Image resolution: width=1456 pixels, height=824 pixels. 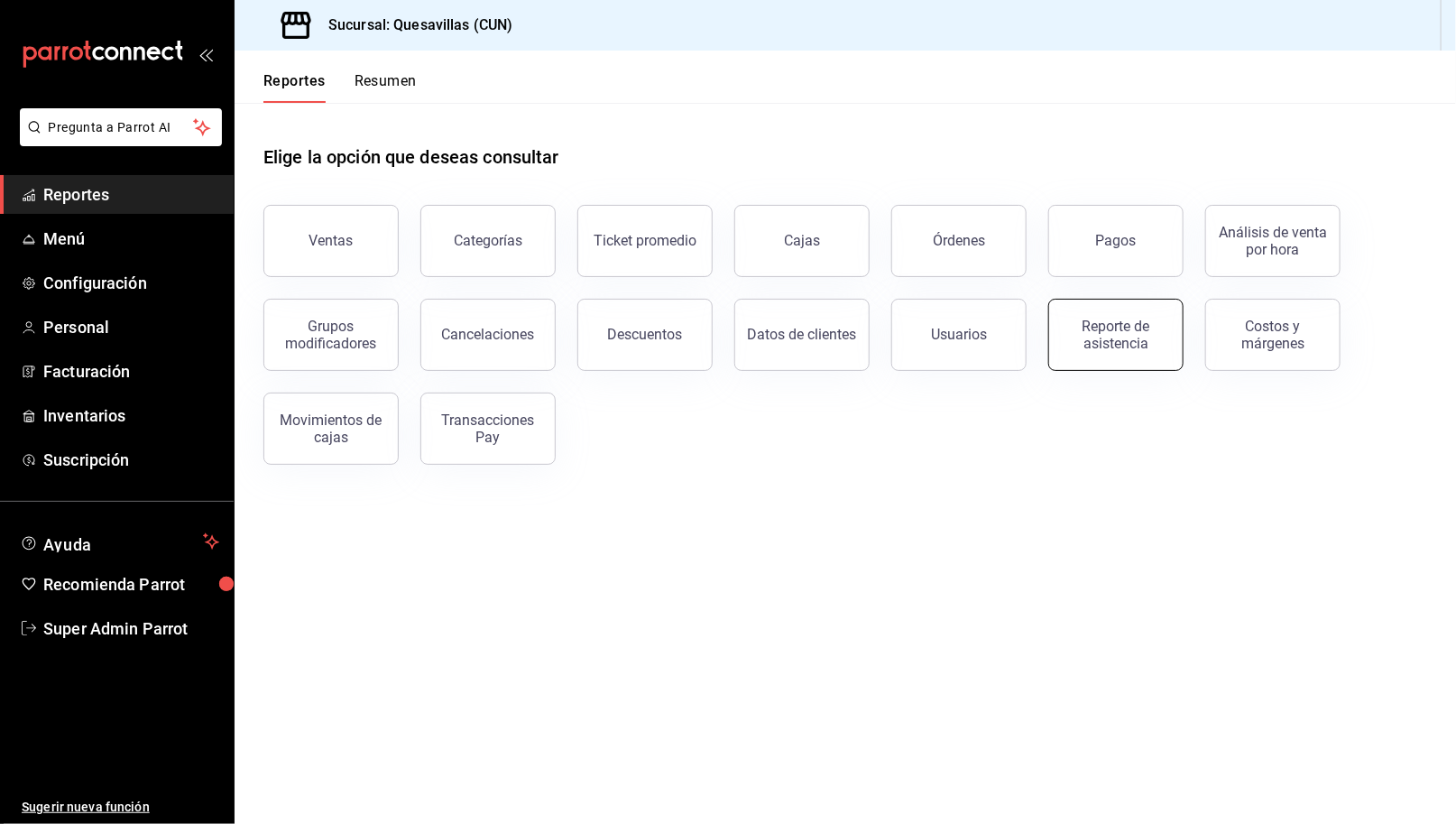 What do you see at coordinates (205, 54) in the screenshot?
I see `button: open_drawer_menu` at bounding box center [205, 54].